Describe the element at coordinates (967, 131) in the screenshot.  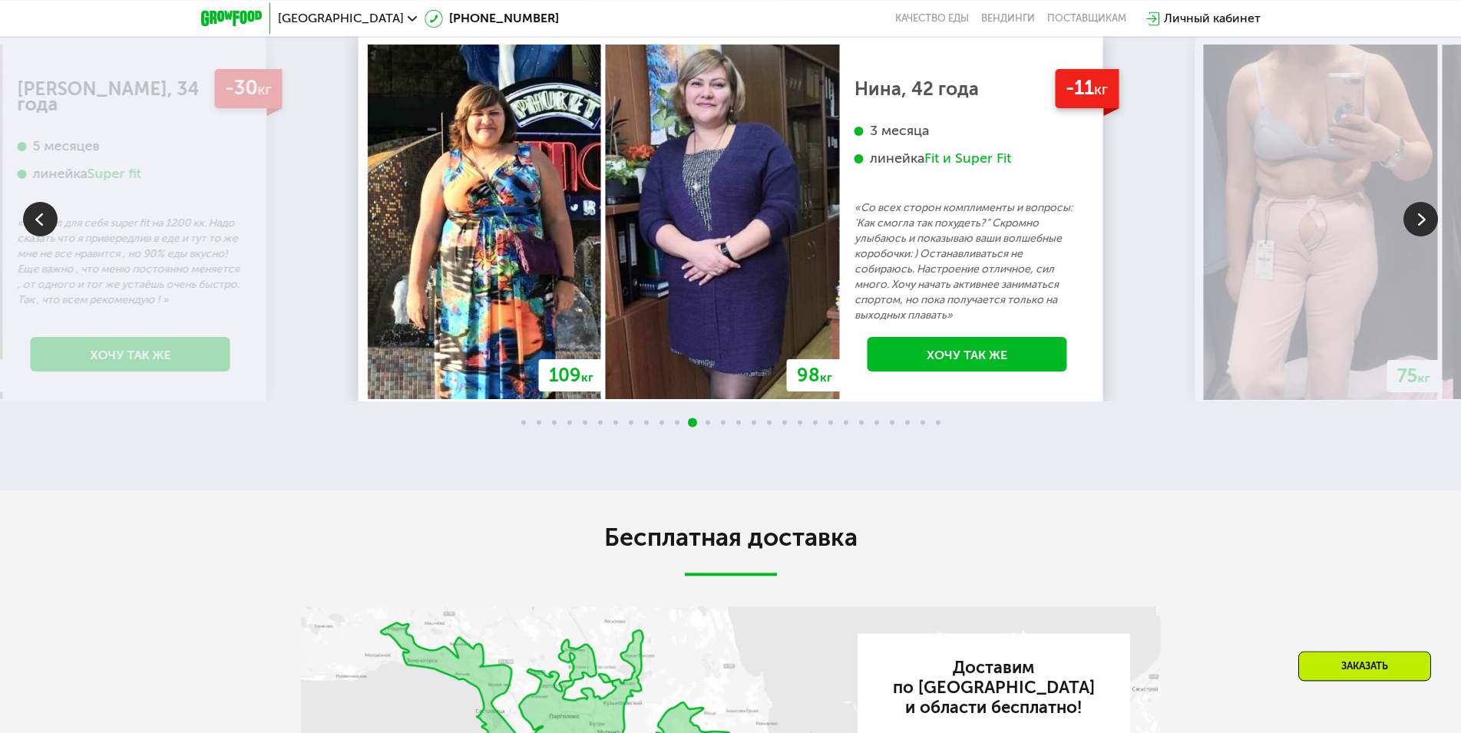
I see `div: 3 месяца` at that location.